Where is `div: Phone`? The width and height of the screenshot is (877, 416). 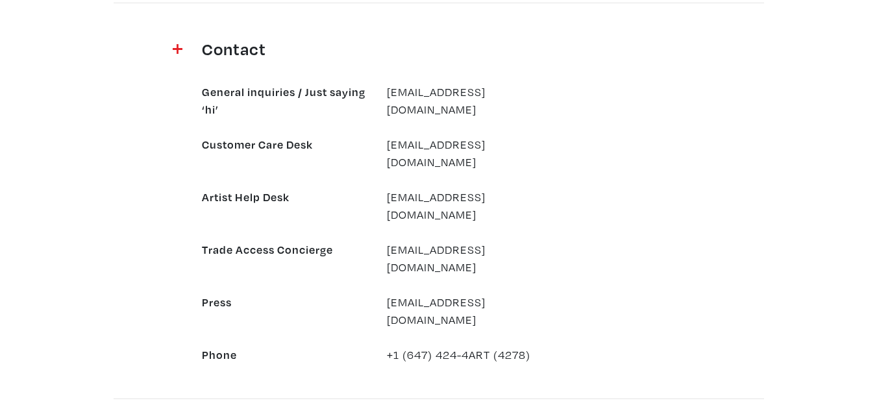 div: Phone is located at coordinates (284, 355).